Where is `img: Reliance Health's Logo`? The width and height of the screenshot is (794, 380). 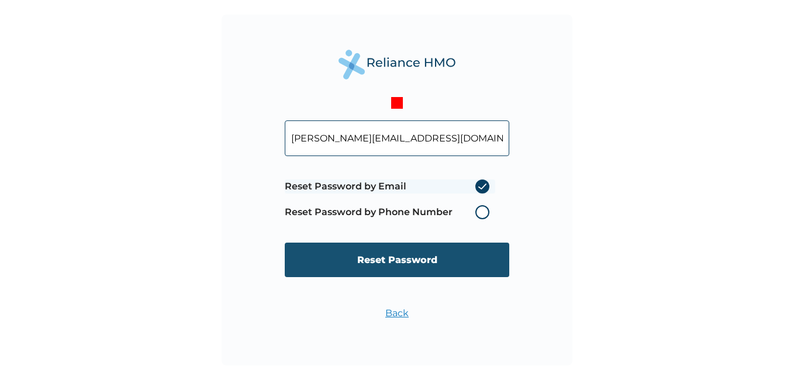
img: Reliance Health's Logo is located at coordinates (397, 64).